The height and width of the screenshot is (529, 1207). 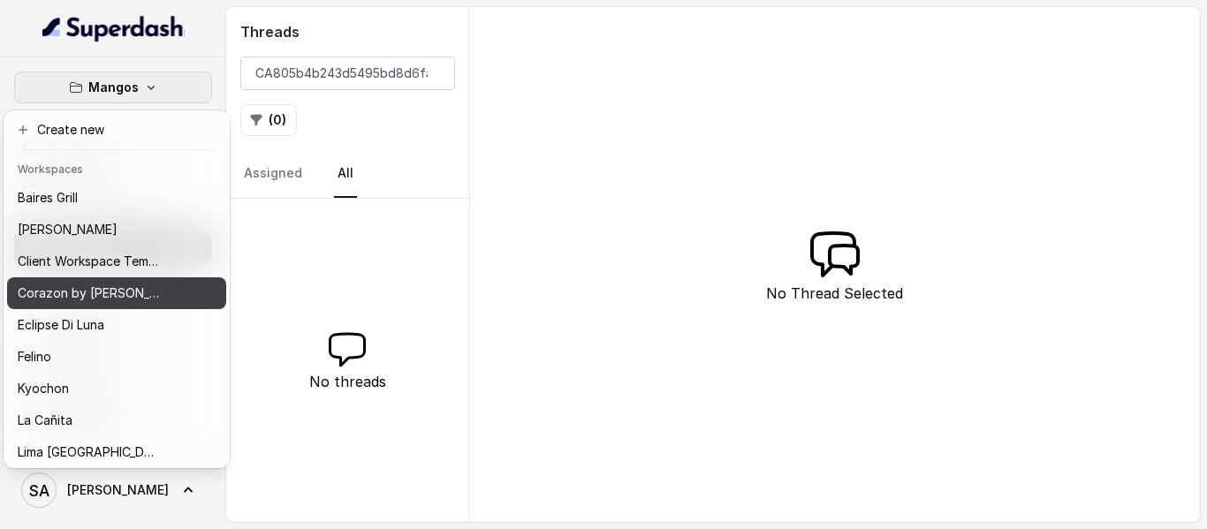 What do you see at coordinates (34, 357) in the screenshot?
I see `p: Felino` at bounding box center [34, 357].